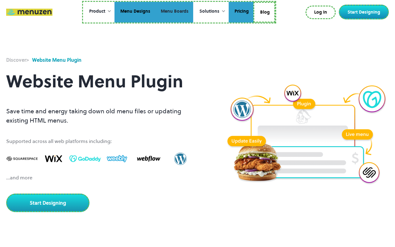 The height and width of the screenshot is (247, 395). I want to click on a: Log In, so click(320, 12).